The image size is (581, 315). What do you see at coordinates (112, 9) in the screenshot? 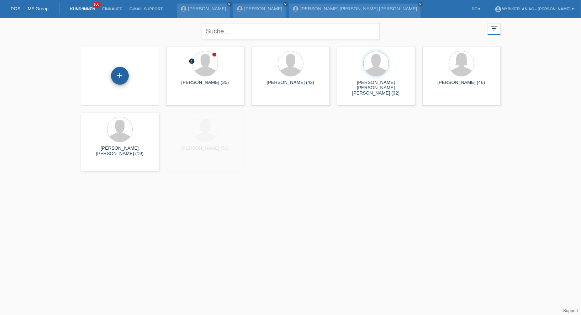
I see `a: Einkäufe` at bounding box center [112, 9].